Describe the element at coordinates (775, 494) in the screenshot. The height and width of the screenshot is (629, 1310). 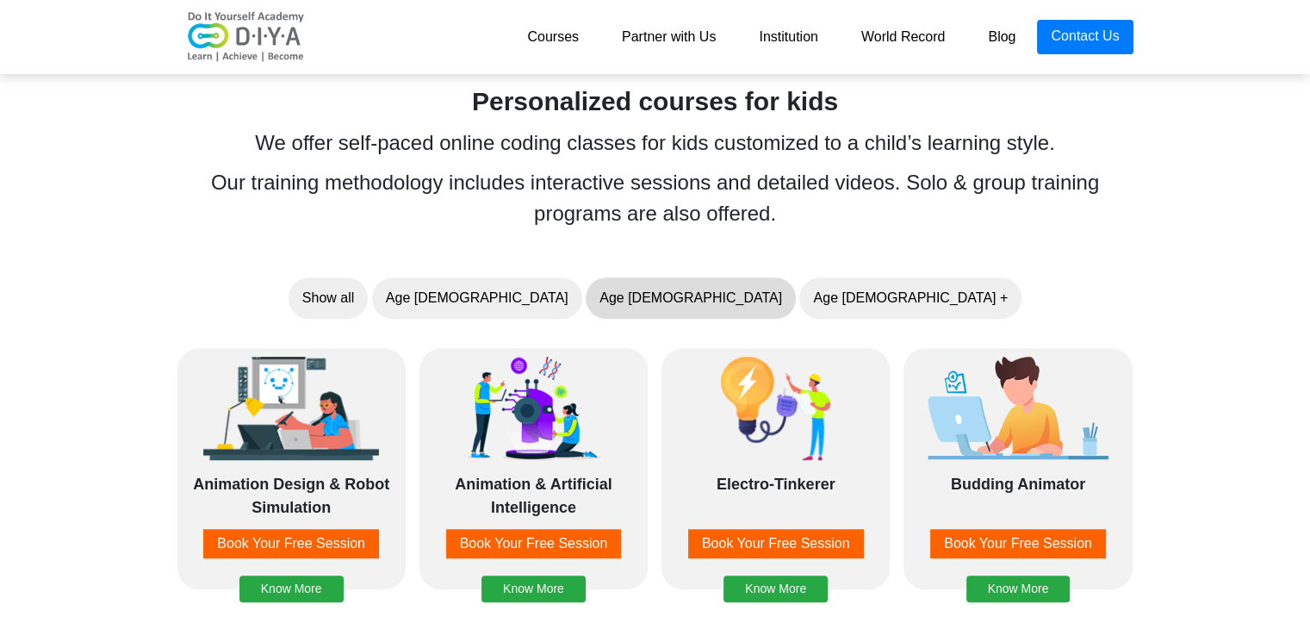
I see `div: Electro-Tinkerer` at that location.